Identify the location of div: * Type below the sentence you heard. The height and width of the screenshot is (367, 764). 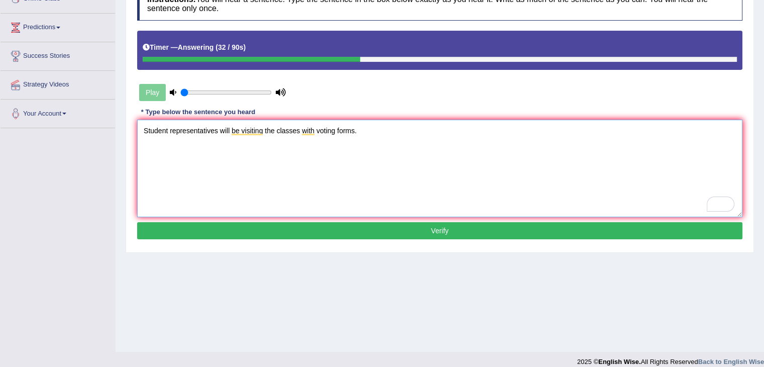
(198, 112).